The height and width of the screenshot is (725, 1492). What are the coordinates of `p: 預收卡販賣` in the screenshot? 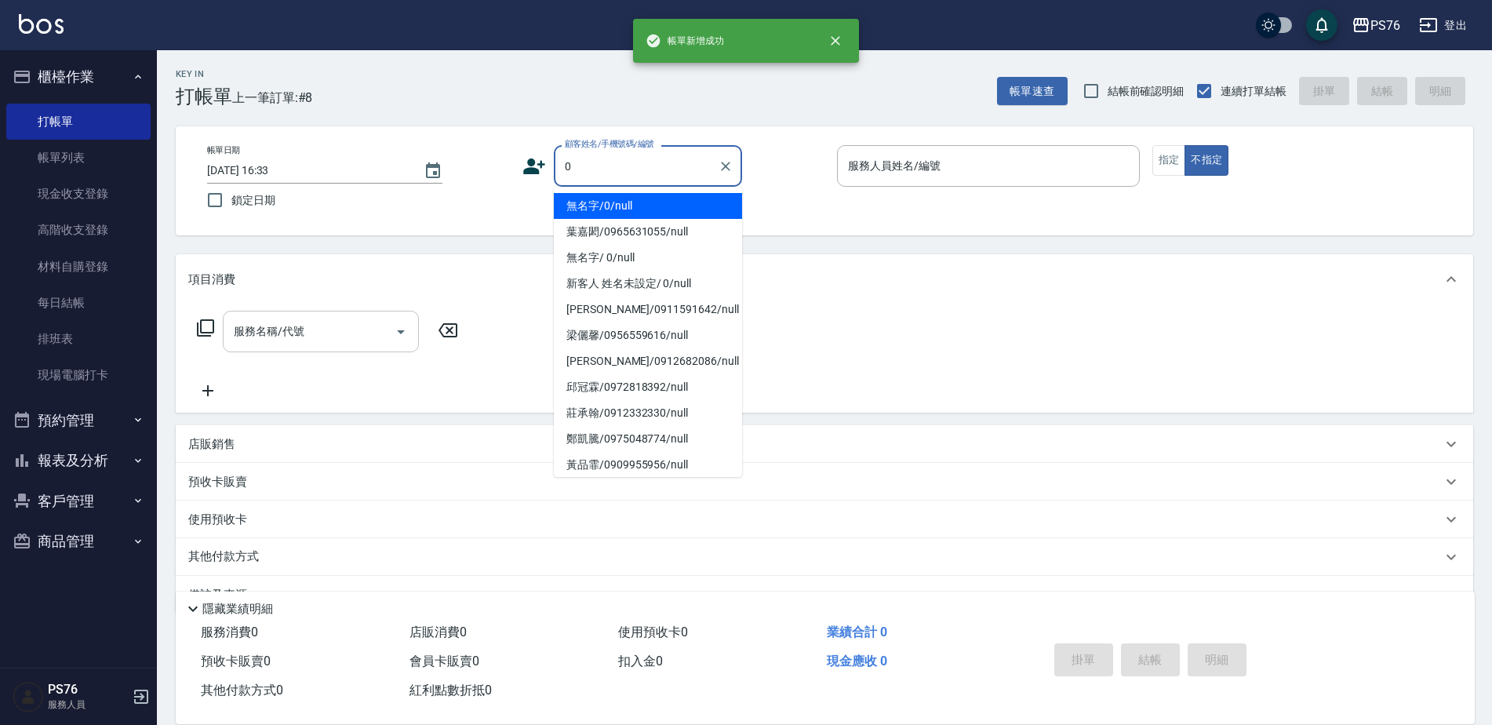 It's located at (217, 481).